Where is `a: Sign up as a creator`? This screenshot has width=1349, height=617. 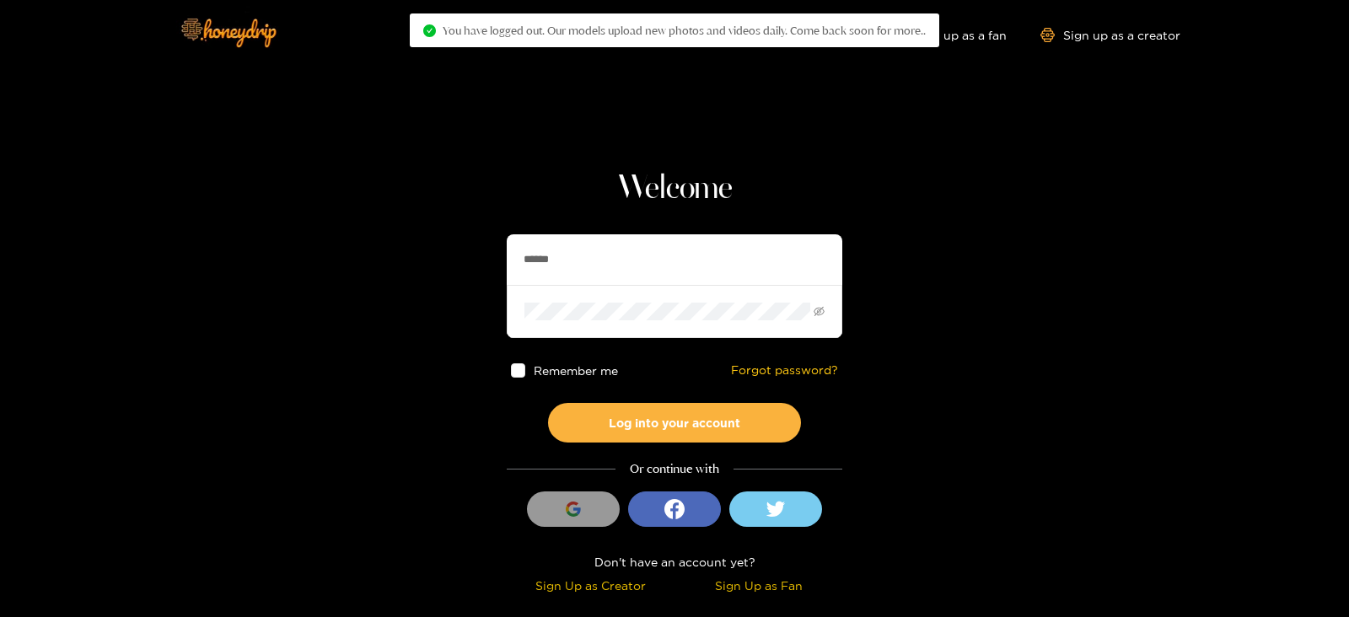 a: Sign up as a creator is located at coordinates (1110, 35).